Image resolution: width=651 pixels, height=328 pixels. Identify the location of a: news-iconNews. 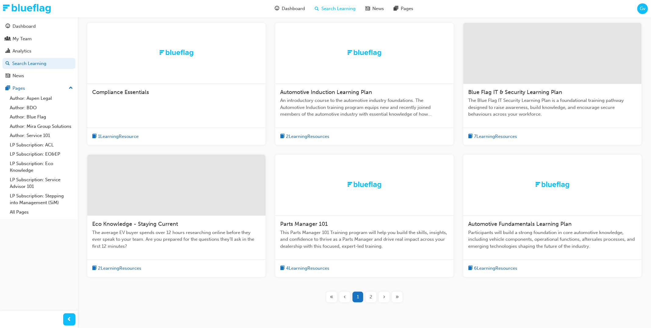
(375, 9).